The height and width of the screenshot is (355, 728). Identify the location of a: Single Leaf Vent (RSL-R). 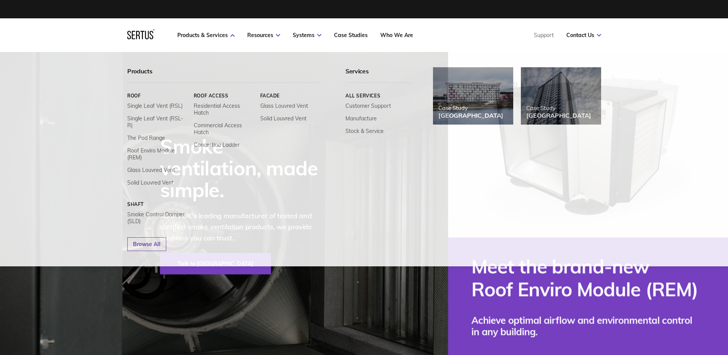
(157, 122).